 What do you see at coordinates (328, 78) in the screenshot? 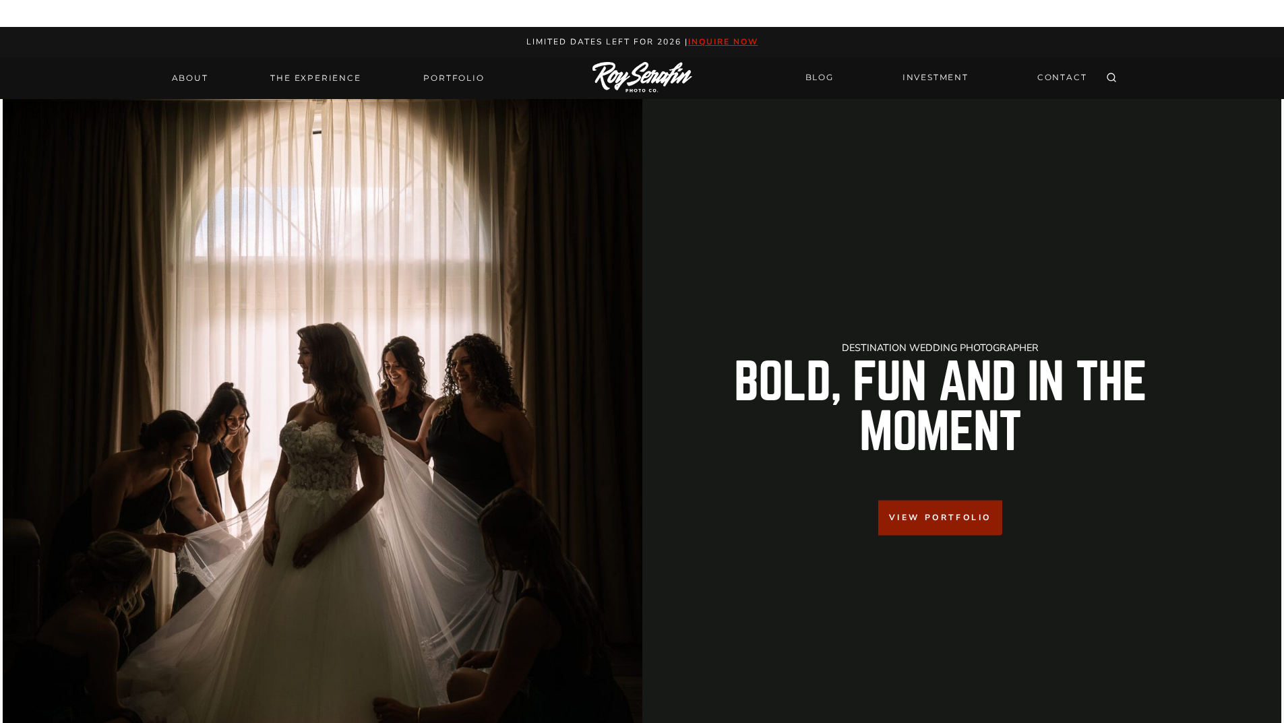
I see `nav: Primary Navigation` at bounding box center [328, 78].